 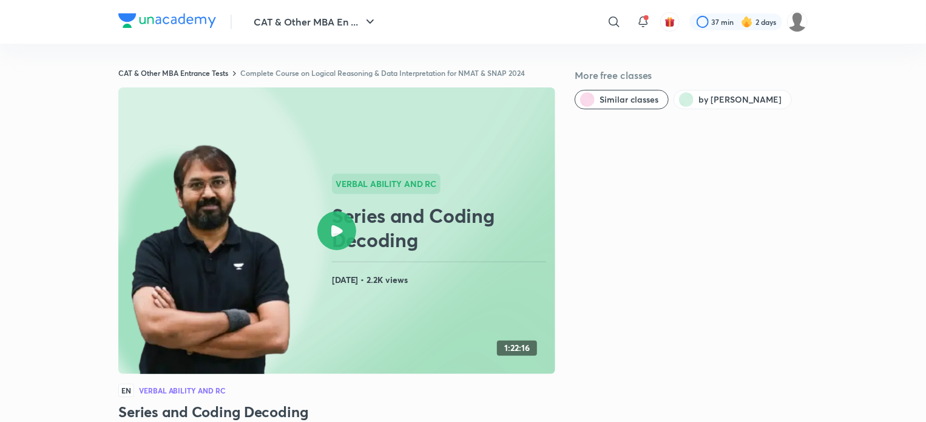 What do you see at coordinates (740, 100) in the screenshot?
I see `span: by Ronakkumar Shah` at bounding box center [740, 100].